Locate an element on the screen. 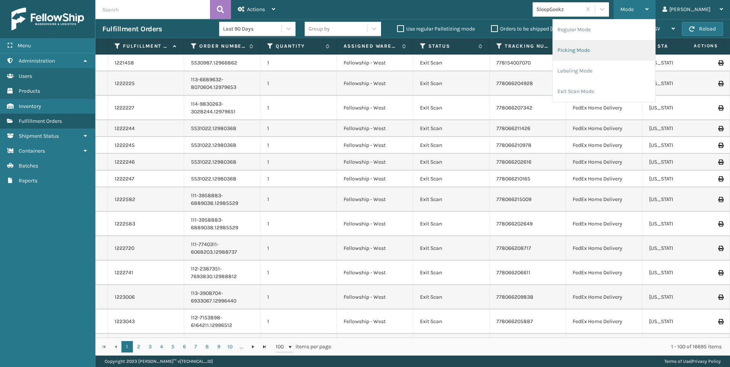 Image resolution: width=730 pixels, height=367 pixels. span: Users is located at coordinates (25, 76).